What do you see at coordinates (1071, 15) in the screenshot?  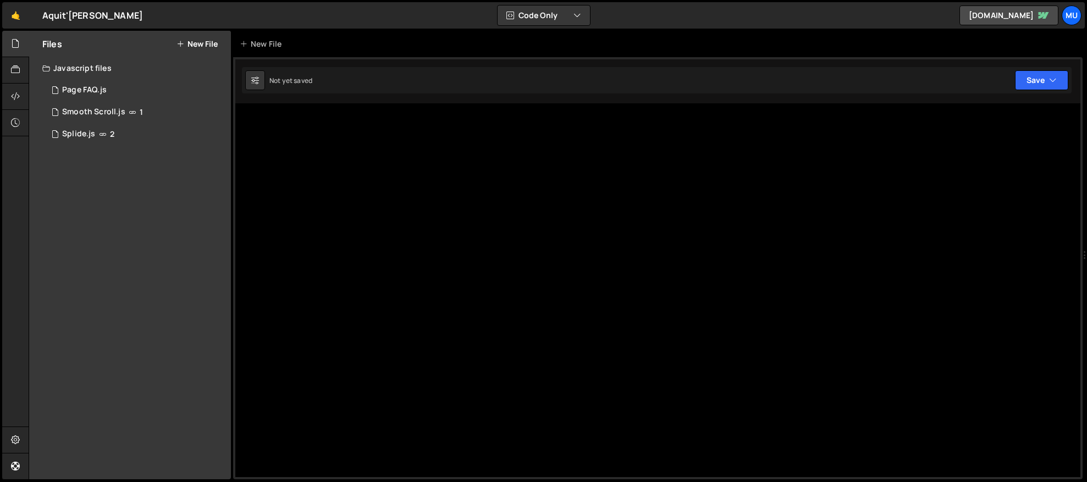 I see `a: Mu` at bounding box center [1071, 15].